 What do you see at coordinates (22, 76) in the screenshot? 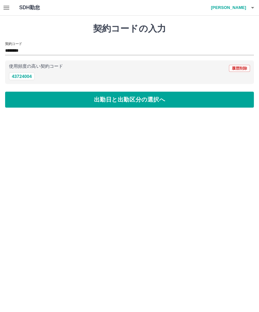
I see `button: 43724004` at bounding box center [22, 76].